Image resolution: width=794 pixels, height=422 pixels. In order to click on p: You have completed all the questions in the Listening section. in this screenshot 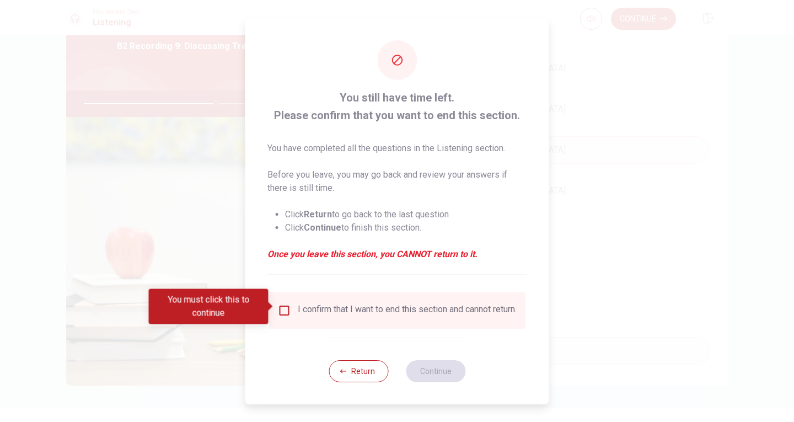, I will do `click(397, 148)`.